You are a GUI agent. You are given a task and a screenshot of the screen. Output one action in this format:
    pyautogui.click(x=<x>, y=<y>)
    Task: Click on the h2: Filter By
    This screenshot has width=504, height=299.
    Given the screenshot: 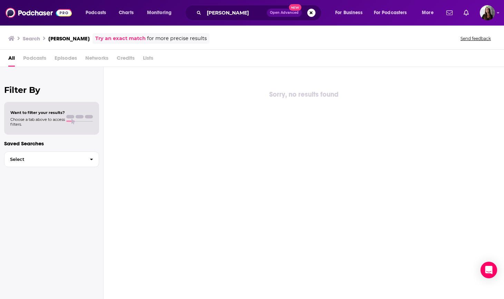 What is the action you would take?
    pyautogui.click(x=51, y=90)
    